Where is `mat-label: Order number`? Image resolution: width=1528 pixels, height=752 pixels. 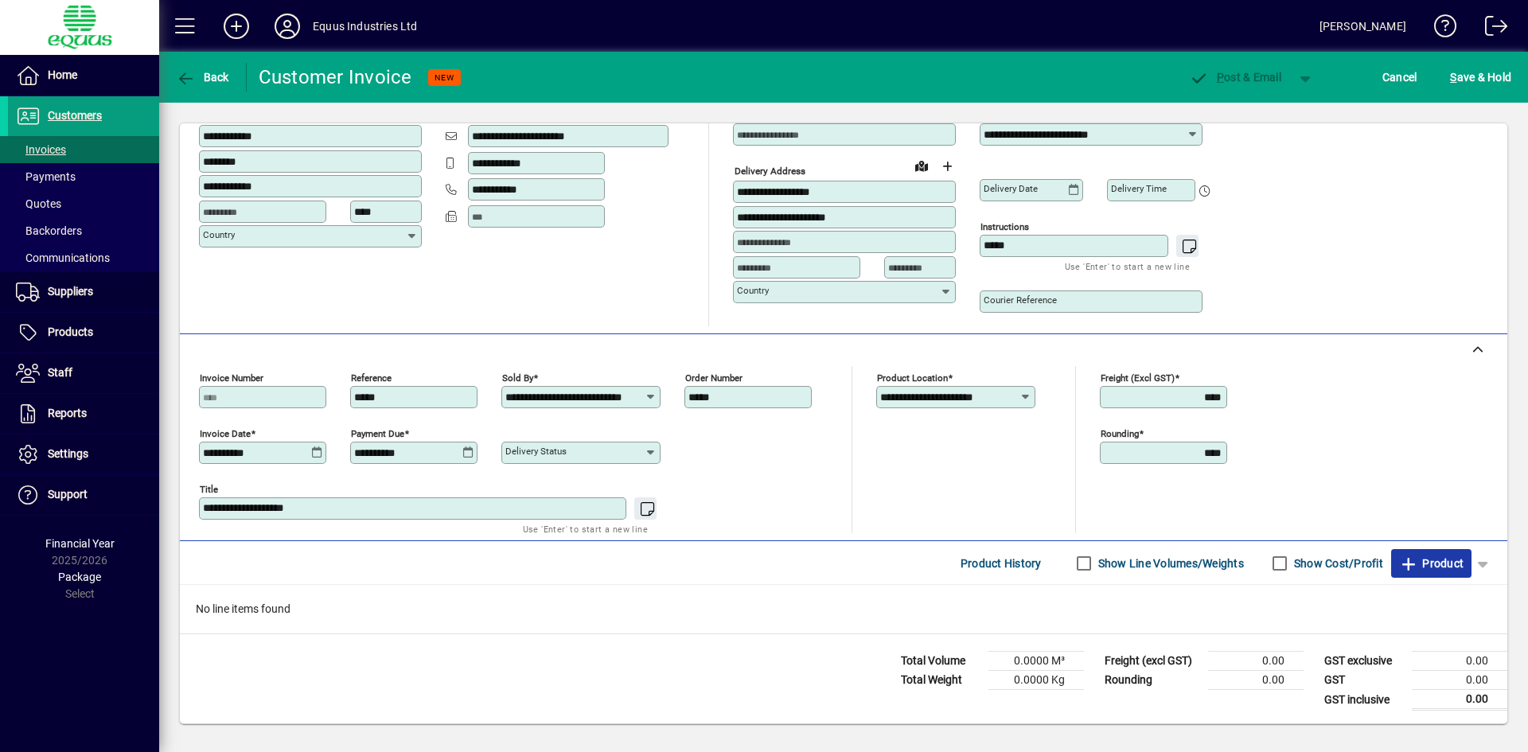
mat-label: Order number is located at coordinates (714, 378).